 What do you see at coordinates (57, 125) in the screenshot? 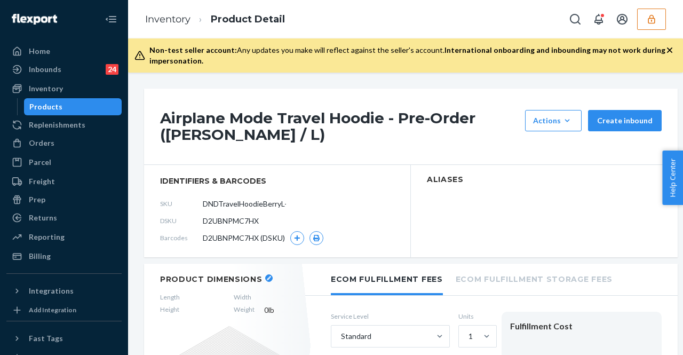
I see `div: Replenishments` at bounding box center [57, 125].